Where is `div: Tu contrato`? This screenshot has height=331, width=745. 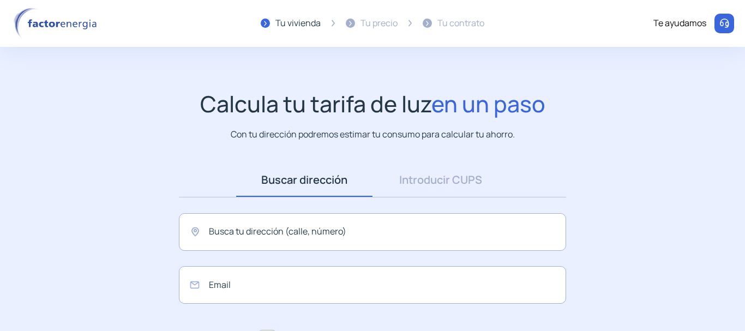 div: Tu contrato is located at coordinates (461, 23).